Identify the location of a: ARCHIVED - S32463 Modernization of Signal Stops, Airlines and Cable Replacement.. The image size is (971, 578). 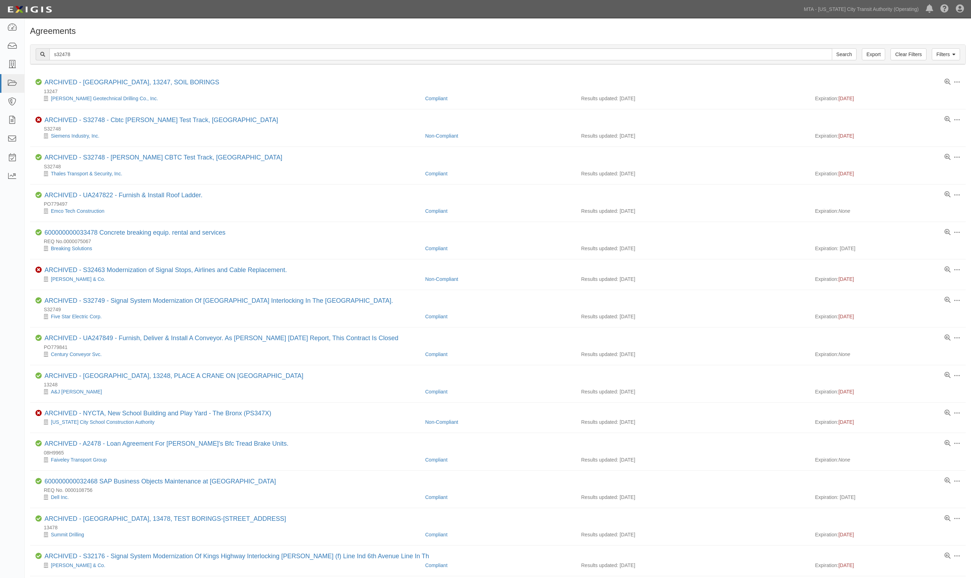
(166, 270).